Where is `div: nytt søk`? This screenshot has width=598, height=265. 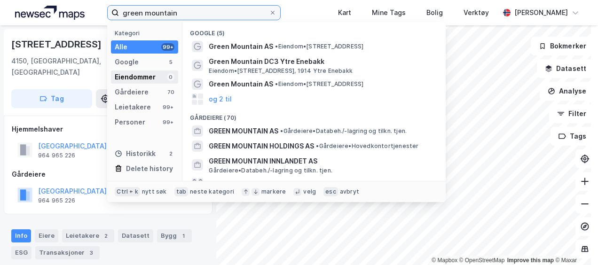
div: nytt søk is located at coordinates (154, 192).